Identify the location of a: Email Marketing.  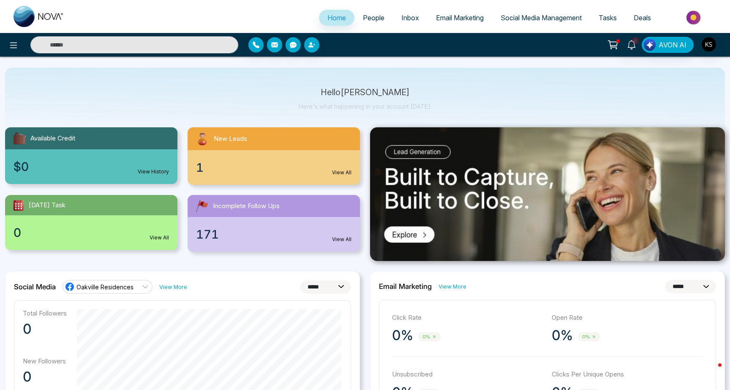
(460, 18).